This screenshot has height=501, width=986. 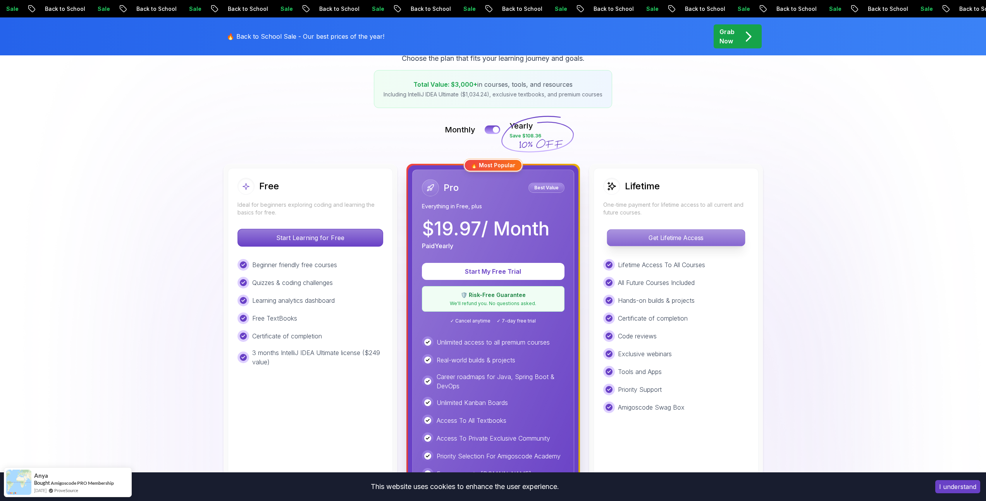 I want to click on p: Priority Selection For Amigoscode Academy, so click(x=498, y=456).